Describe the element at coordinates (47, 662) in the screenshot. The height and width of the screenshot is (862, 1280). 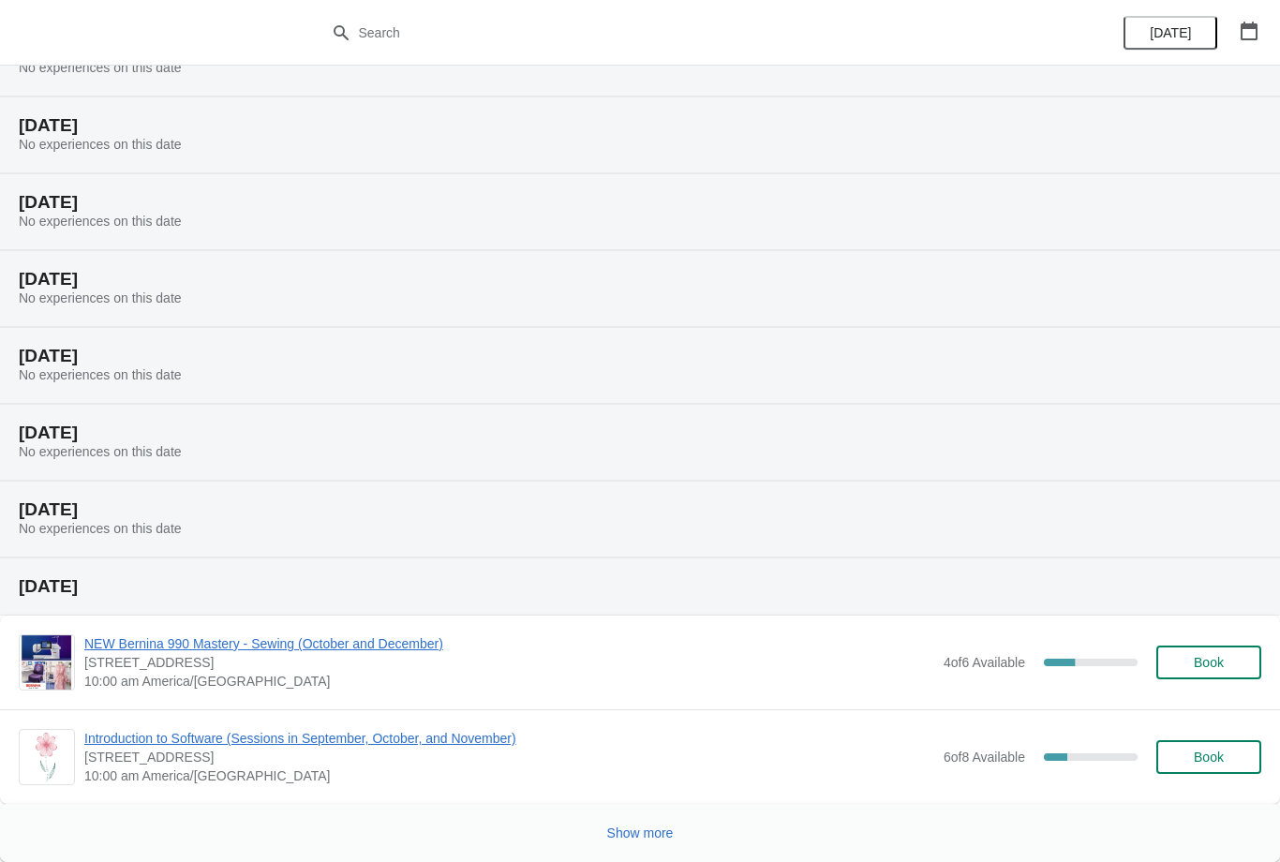
I see `img: NEW Bernina 990 Mastery - Sewing (October and December) | 1300 Salem Rd SW, Suite 350, Rochester,...` at that location.